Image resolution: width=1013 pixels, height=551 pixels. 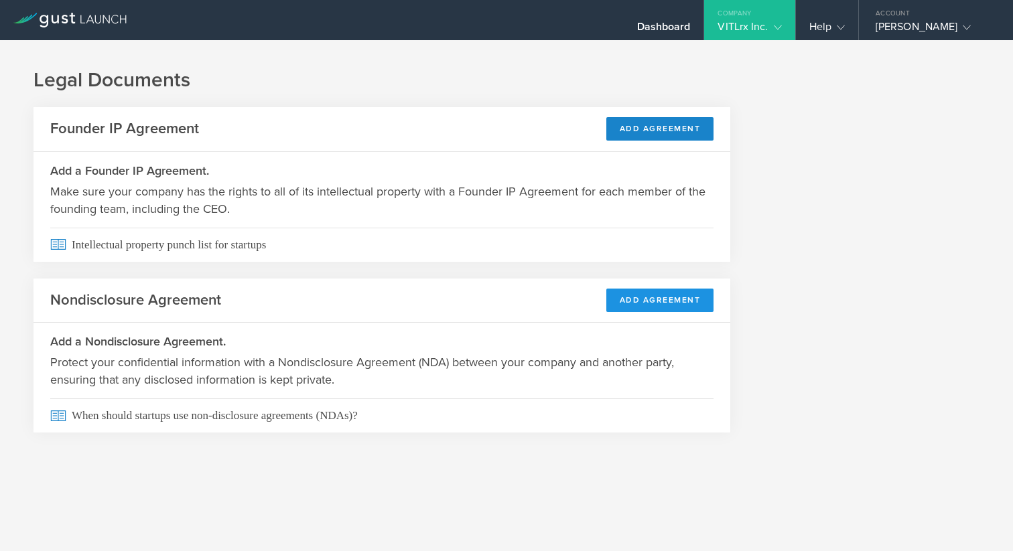 What do you see at coordinates (382, 371) in the screenshot?
I see `p: Protect your confidential information with a Nondisclosure Agreement (NDA) between your company a...` at bounding box center [382, 371].